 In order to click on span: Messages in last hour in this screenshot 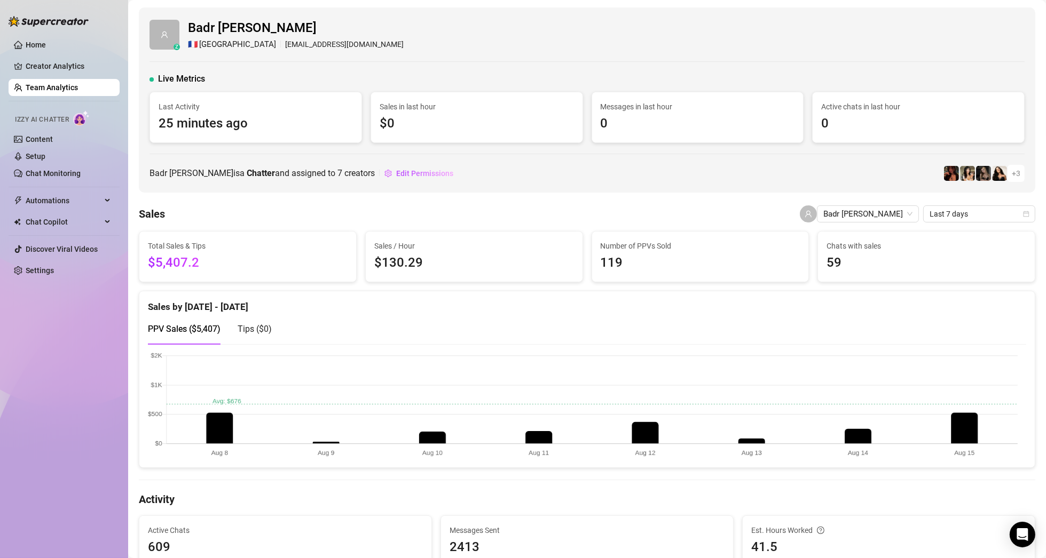, I will do `click(698, 107)`.